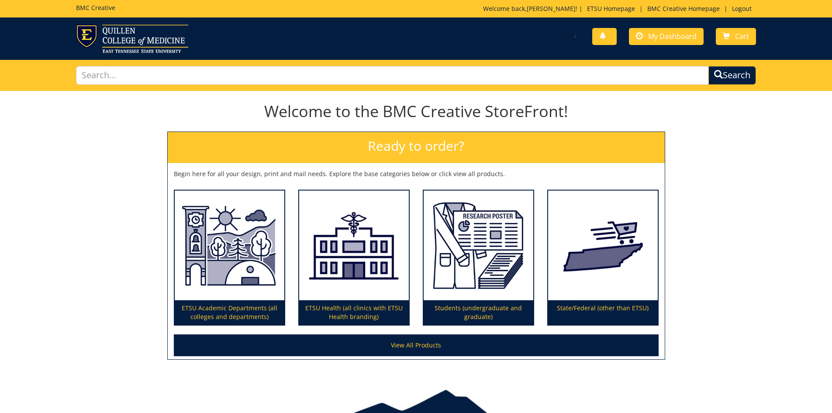 This screenshot has height=413, width=832. I want to click on p: Welcome back, ! | | |, so click(620, 9).